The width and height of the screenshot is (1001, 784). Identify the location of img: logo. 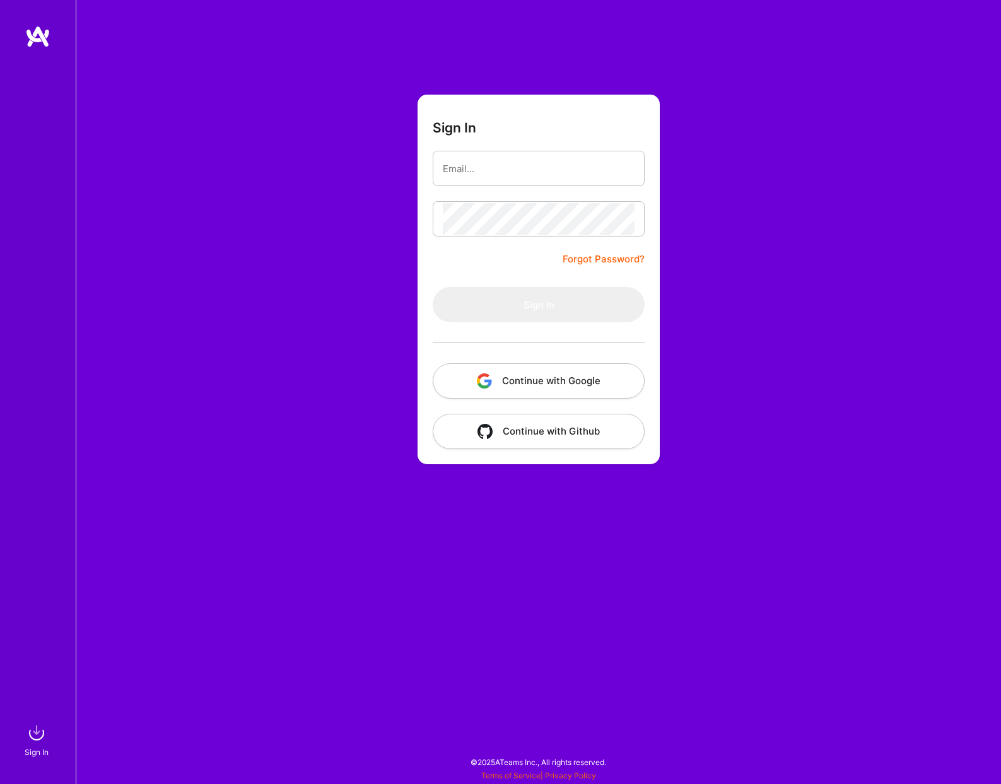
(38, 37).